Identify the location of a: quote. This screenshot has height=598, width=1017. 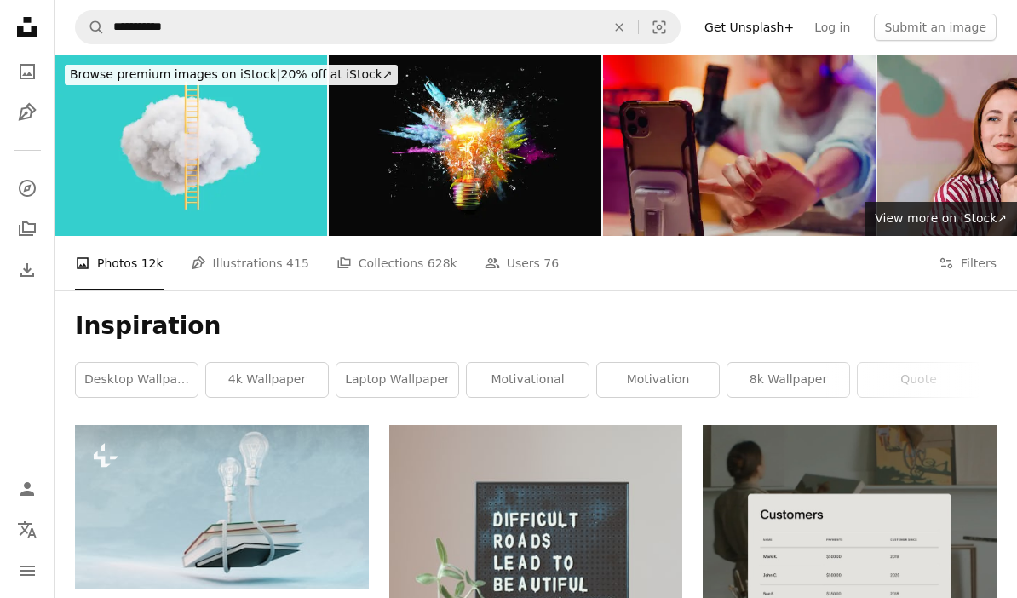
(918, 380).